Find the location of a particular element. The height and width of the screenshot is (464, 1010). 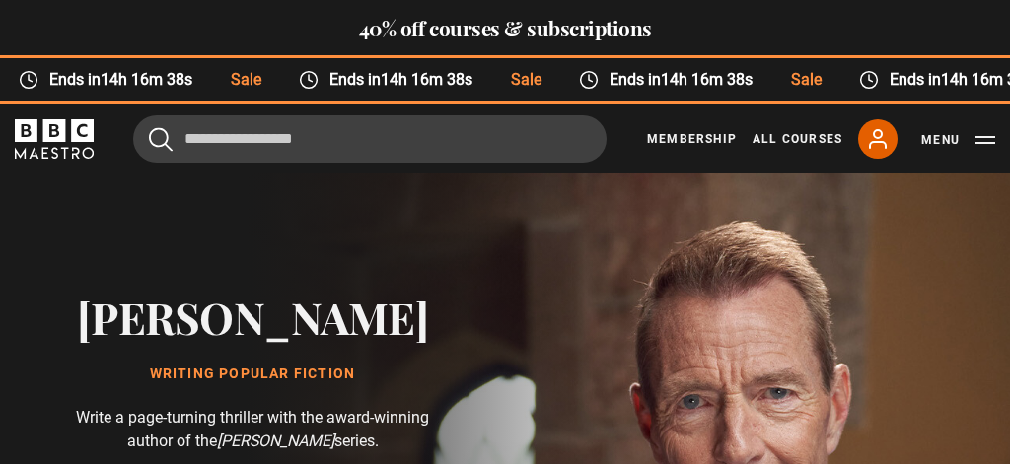

button: Submit the search query is located at coordinates (161, 139).